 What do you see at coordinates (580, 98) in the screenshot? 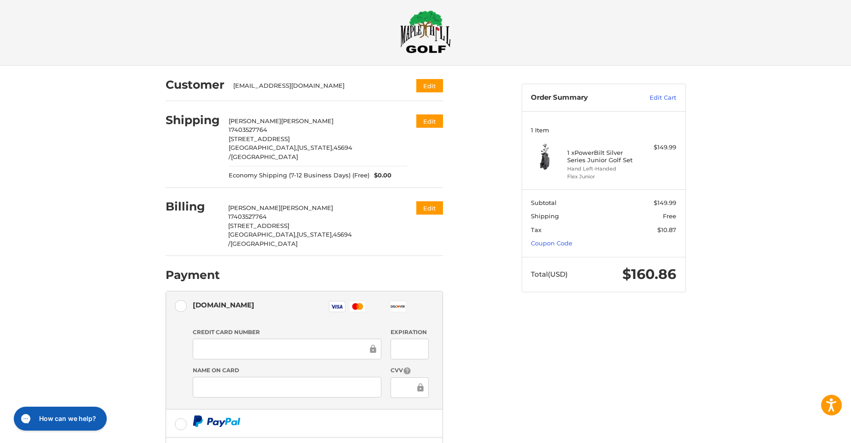
I see `h3: Order Summary` at bounding box center [580, 98].